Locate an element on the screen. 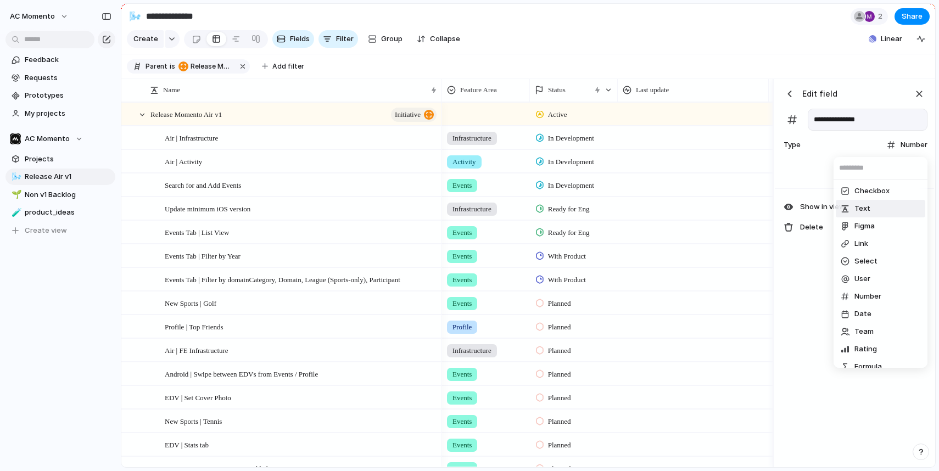 This screenshot has width=939, height=471. span: Team is located at coordinates (863, 332).